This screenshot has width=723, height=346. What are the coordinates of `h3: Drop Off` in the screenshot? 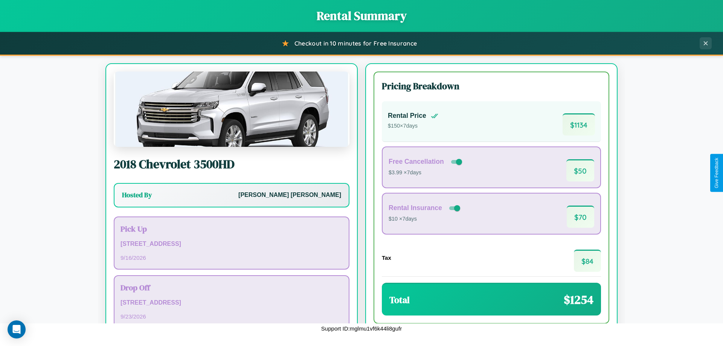 It's located at (232, 287).